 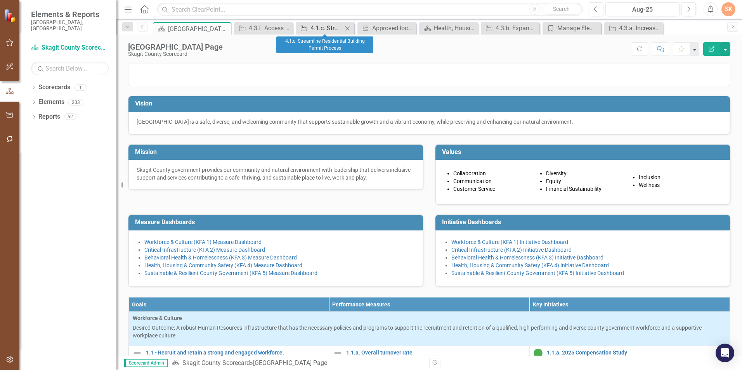 I want to click on div: Aug-25, so click(x=643, y=10).